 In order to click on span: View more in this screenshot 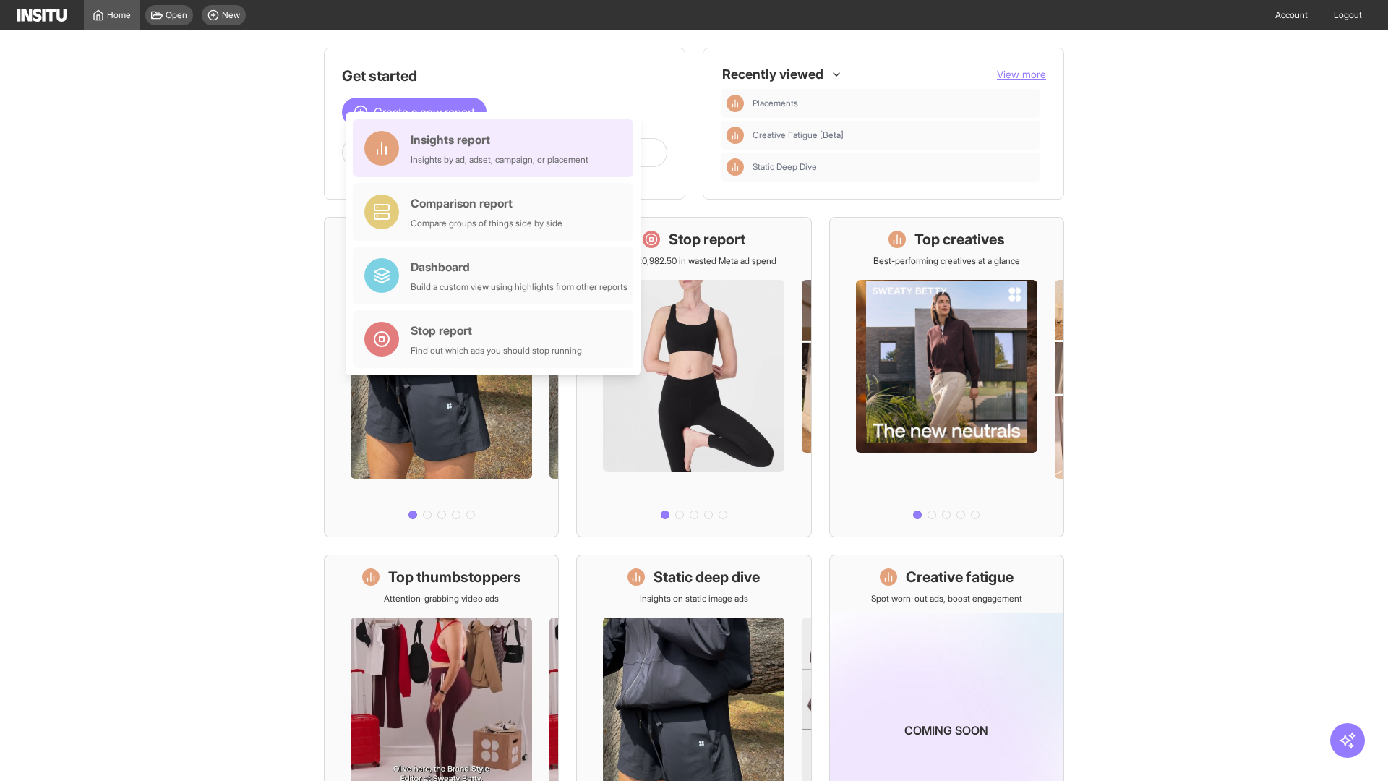, I will do `click(1022, 74)`.